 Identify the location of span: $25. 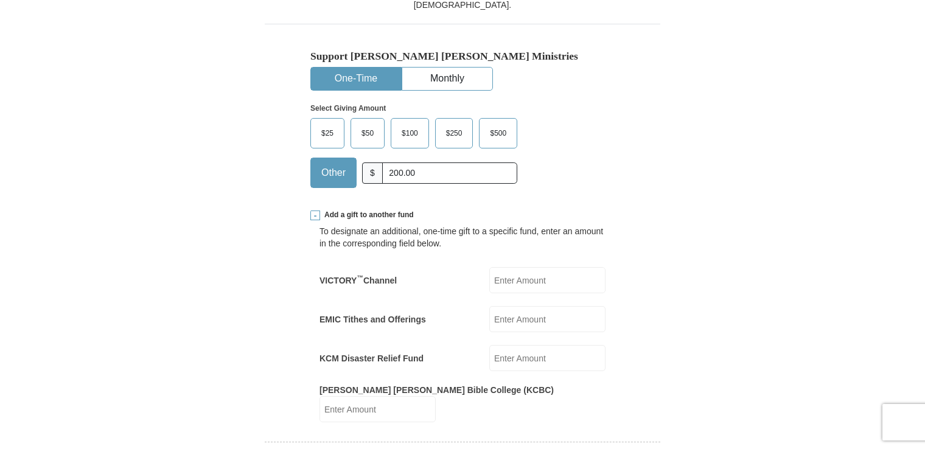
(327, 133).